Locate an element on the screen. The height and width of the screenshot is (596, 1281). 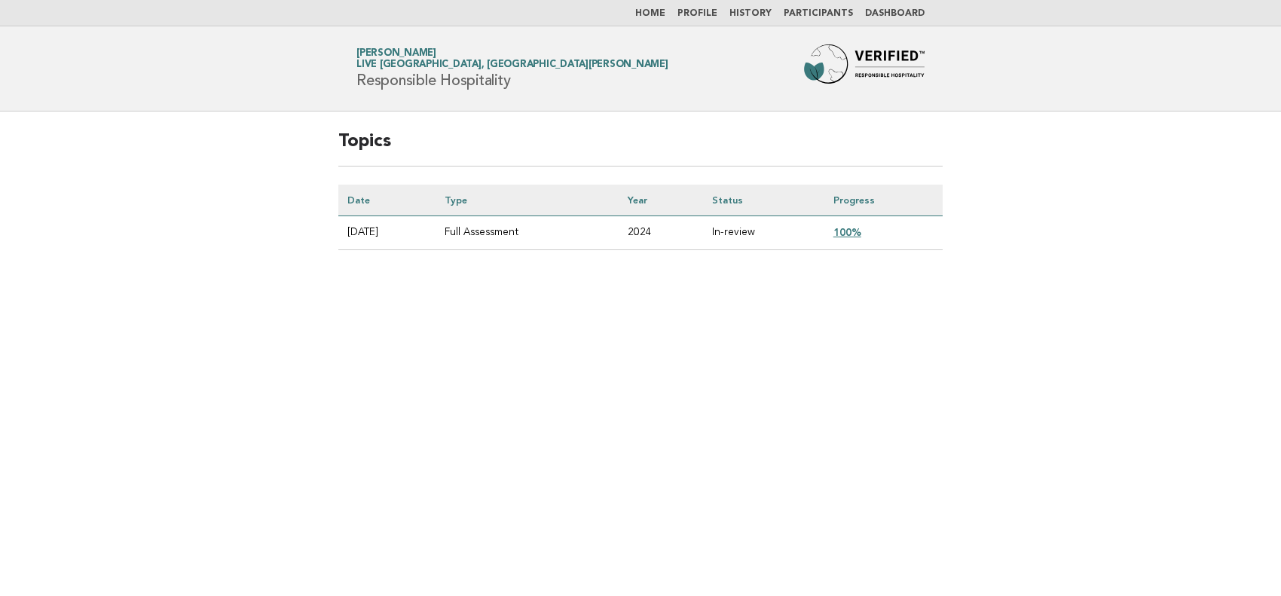
a: Profile is located at coordinates (697, 14).